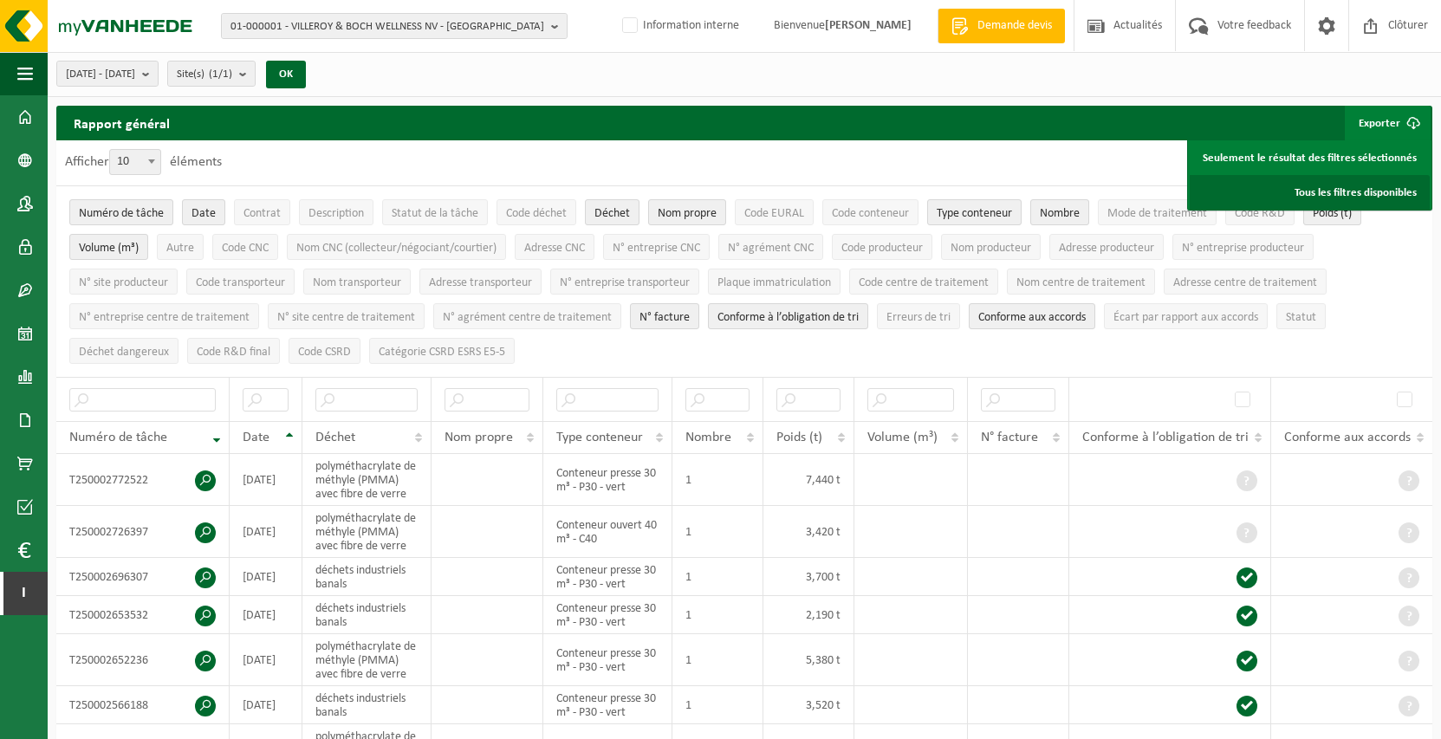  Describe the element at coordinates (687, 212) in the screenshot. I see `button: Nom propreNom propre: Activate to sort` at that location.